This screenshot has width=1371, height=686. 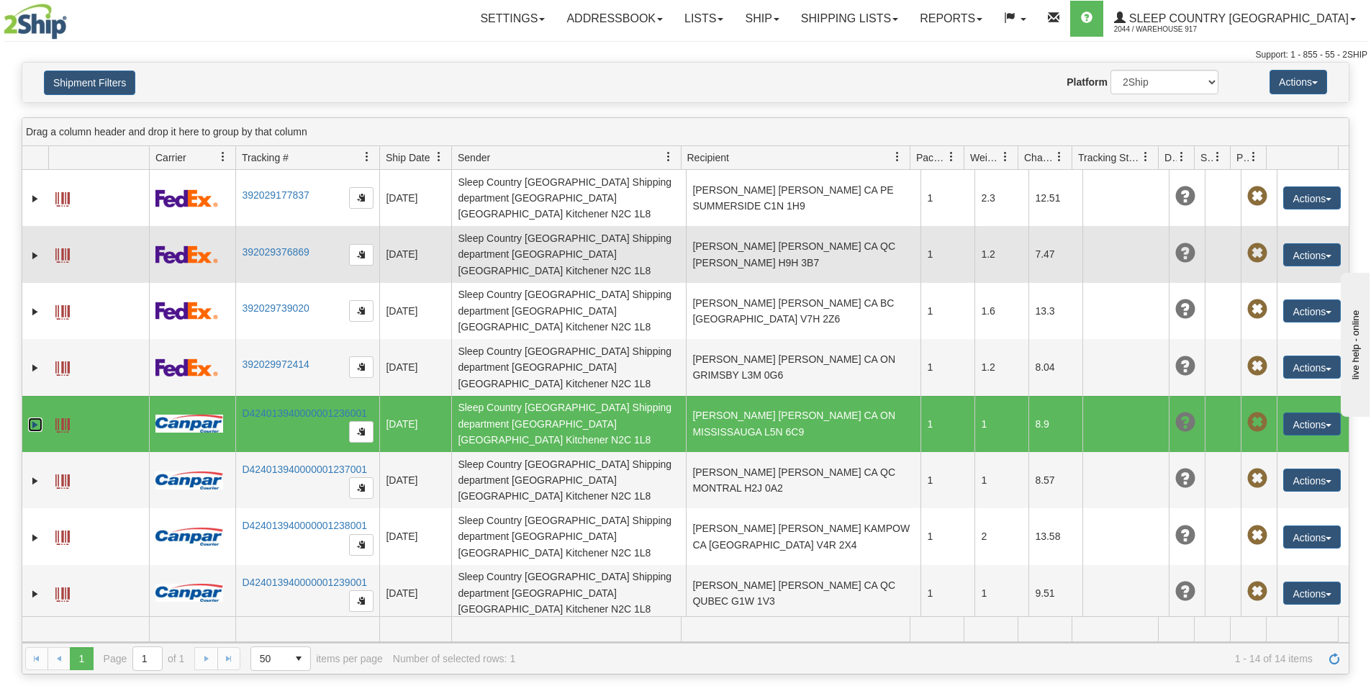 I want to click on span: items per page, so click(x=317, y=659).